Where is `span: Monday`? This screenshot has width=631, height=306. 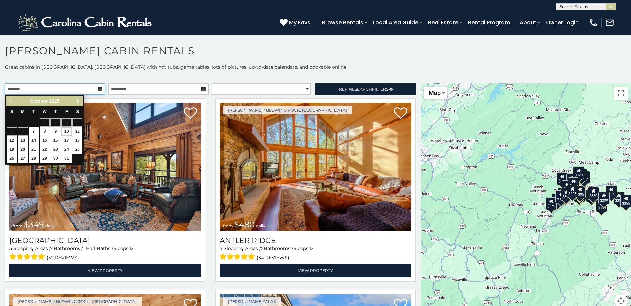
span: Monday is located at coordinates (23, 112).